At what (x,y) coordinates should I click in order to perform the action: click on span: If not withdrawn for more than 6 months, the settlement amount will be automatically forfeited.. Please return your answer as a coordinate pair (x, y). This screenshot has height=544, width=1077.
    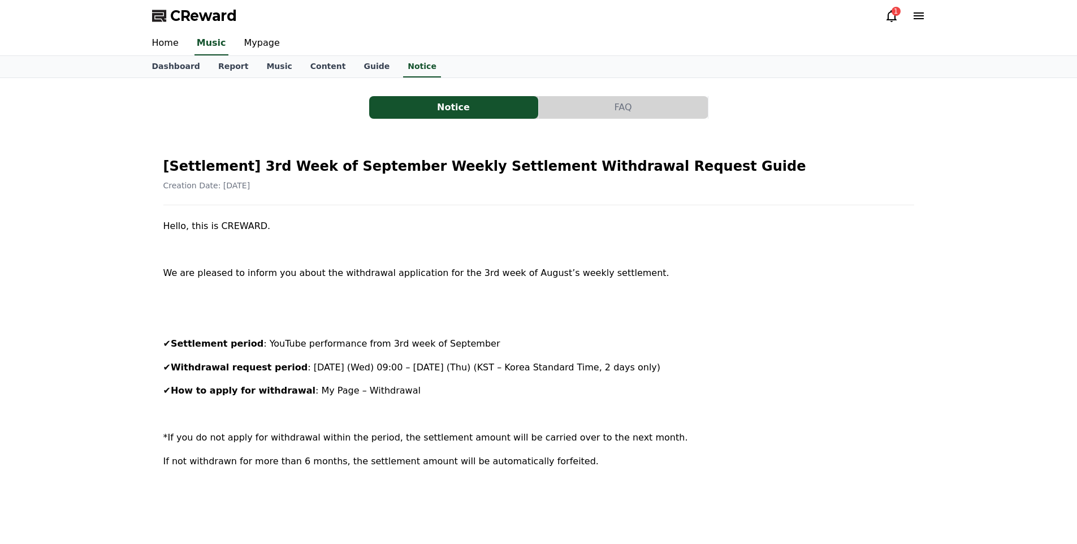
    Looking at the image, I should click on (381, 461).